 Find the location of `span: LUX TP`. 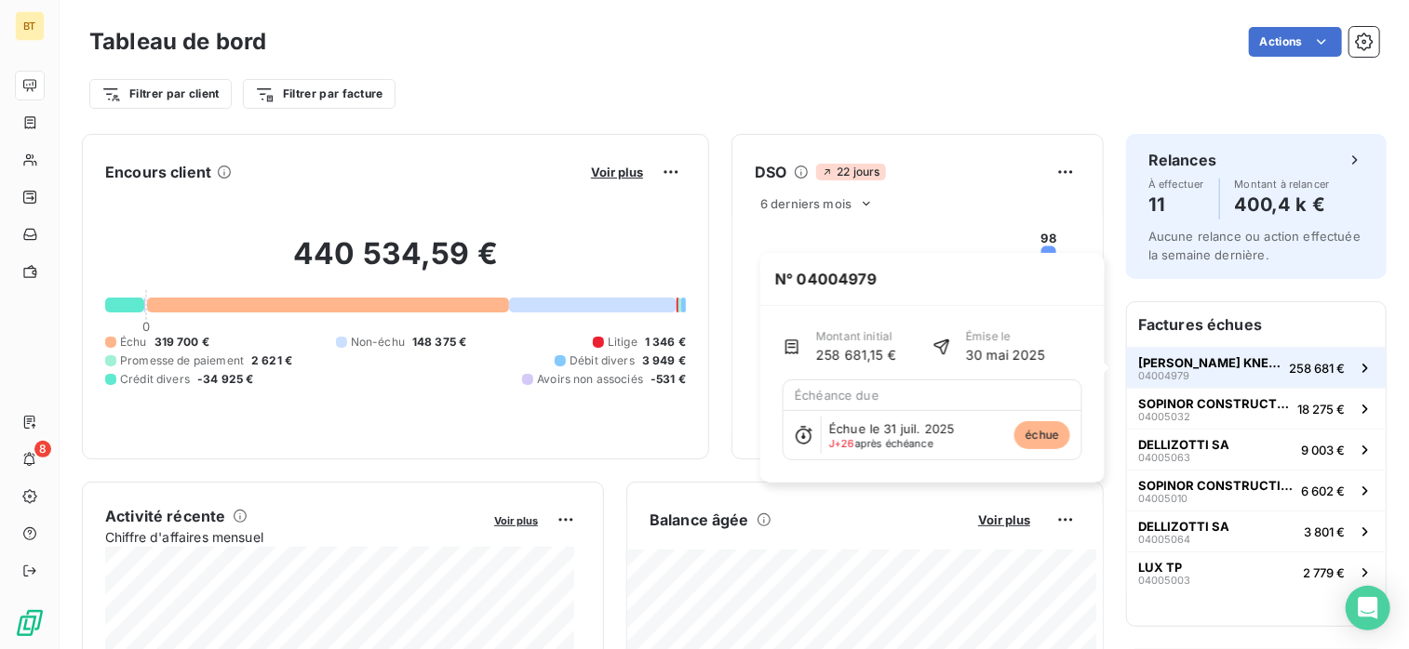

span: LUX TP is located at coordinates (1159, 568).